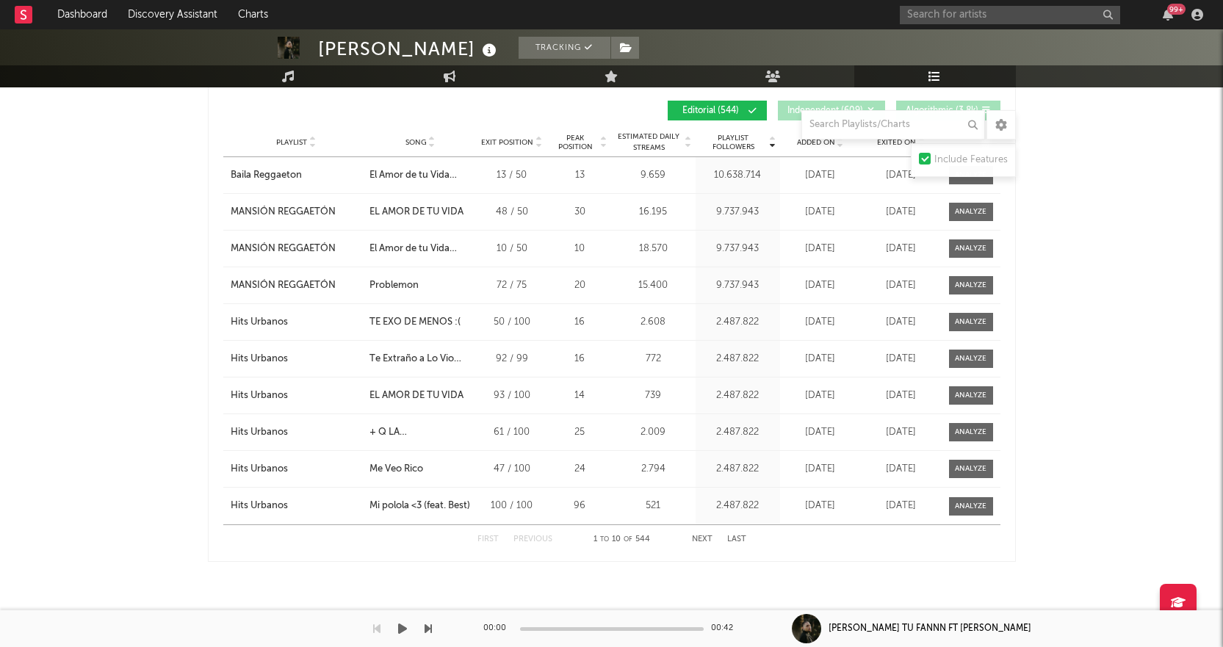  I want to click on span: Playlist Followers, so click(733, 143).